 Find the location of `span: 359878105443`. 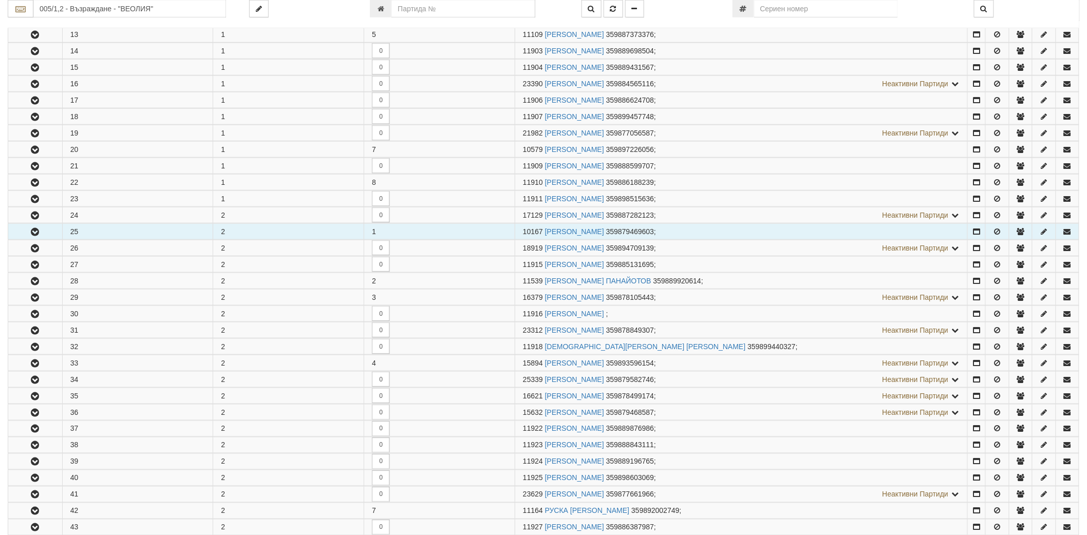

span: 359878105443 is located at coordinates (630, 297).